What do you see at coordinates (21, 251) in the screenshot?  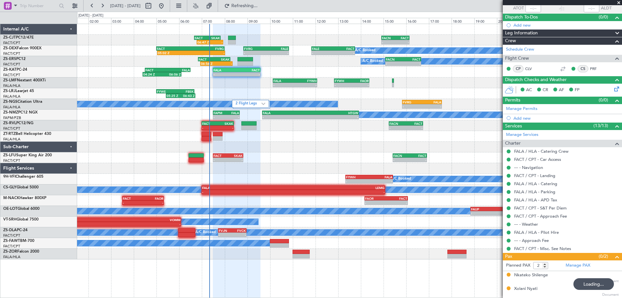 I see `a: ZS-ZORFalcon 2000` at bounding box center [21, 251].